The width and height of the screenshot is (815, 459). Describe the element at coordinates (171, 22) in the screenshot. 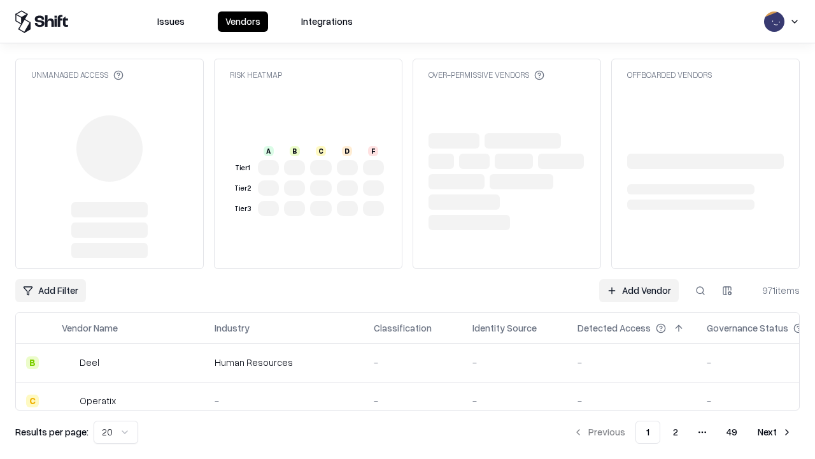

I see `button: Issues` at that location.